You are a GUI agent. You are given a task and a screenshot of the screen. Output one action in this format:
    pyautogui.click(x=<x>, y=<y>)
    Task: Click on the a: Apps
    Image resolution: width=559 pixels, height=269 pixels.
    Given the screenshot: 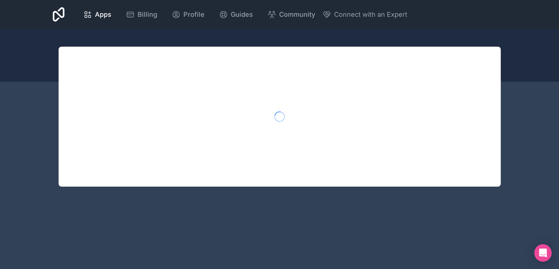 What is the action you would take?
    pyautogui.click(x=97, y=15)
    